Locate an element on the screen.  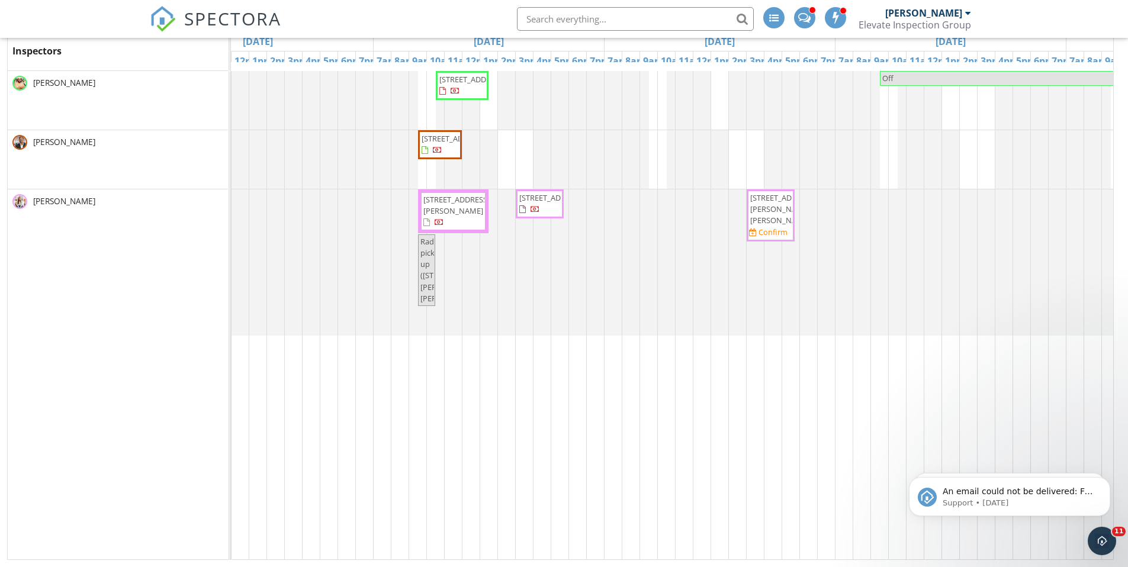
span: Inspectors is located at coordinates (37, 51).